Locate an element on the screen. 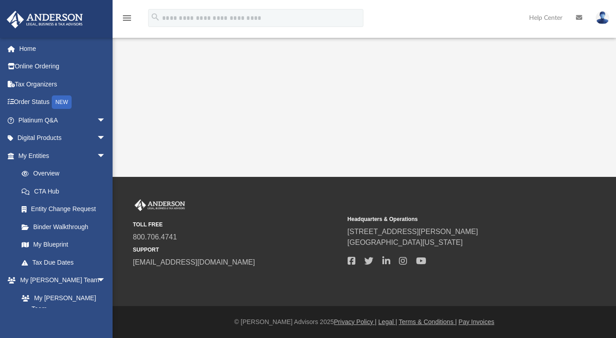 The width and height of the screenshot is (616, 338). a: Tax Due Dates is located at coordinates (66, 262).